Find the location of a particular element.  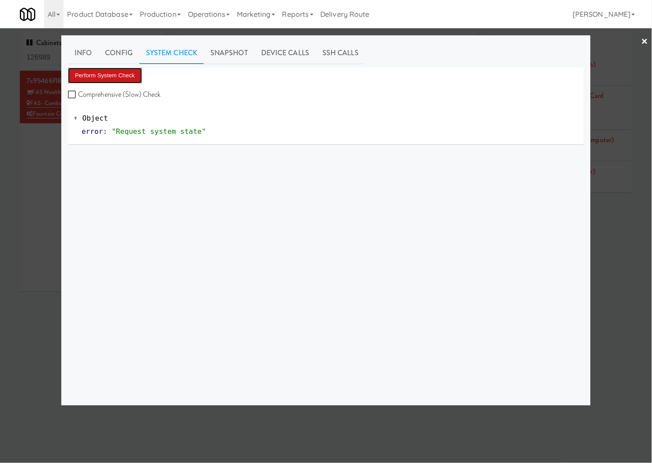

a: System Check is located at coordinates (172, 53).